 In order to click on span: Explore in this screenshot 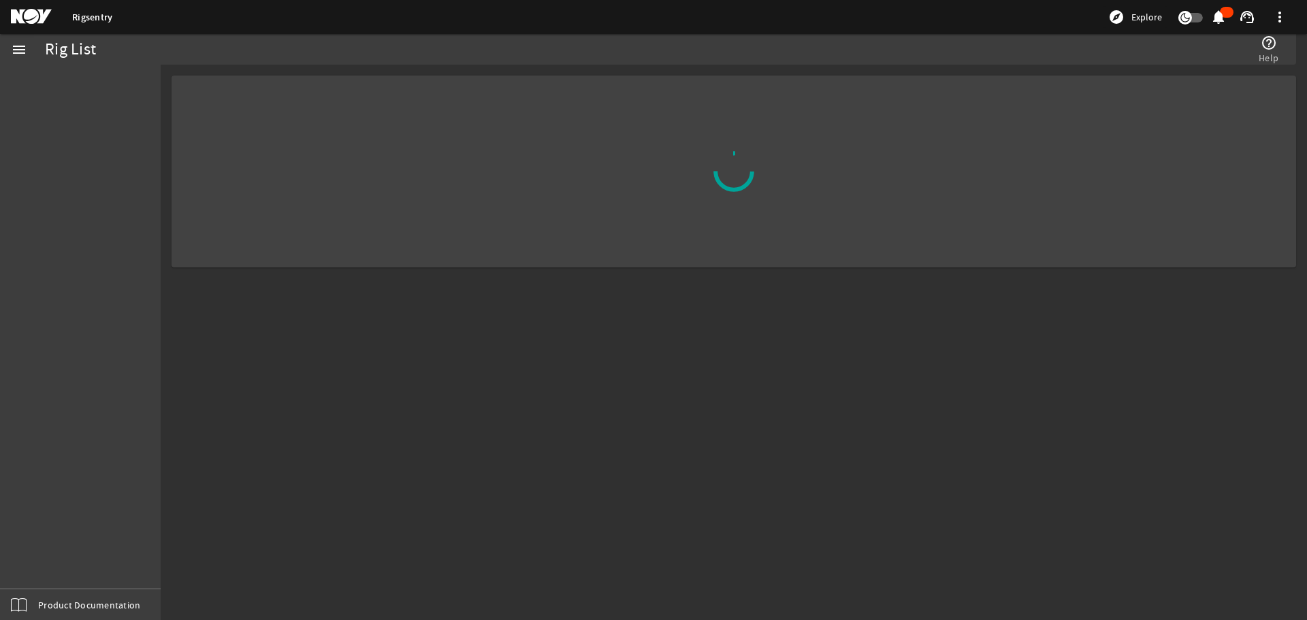, I will do `click(1146, 17)`.